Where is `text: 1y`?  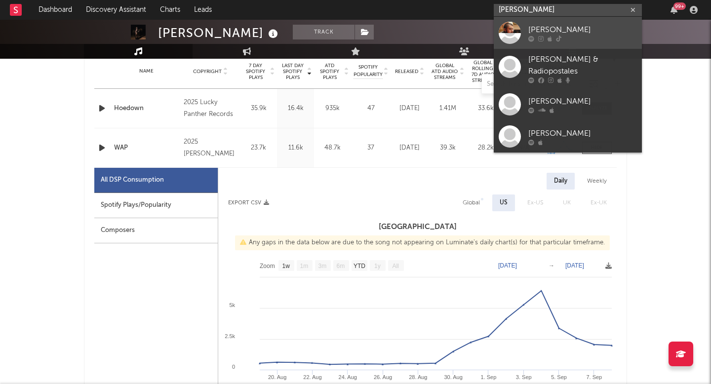
text: 1y is located at coordinates (377, 266).